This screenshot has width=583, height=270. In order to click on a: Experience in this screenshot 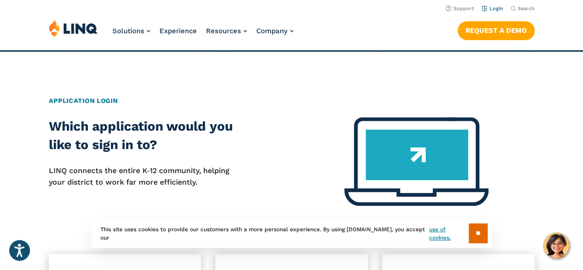, I will do `click(178, 31)`.